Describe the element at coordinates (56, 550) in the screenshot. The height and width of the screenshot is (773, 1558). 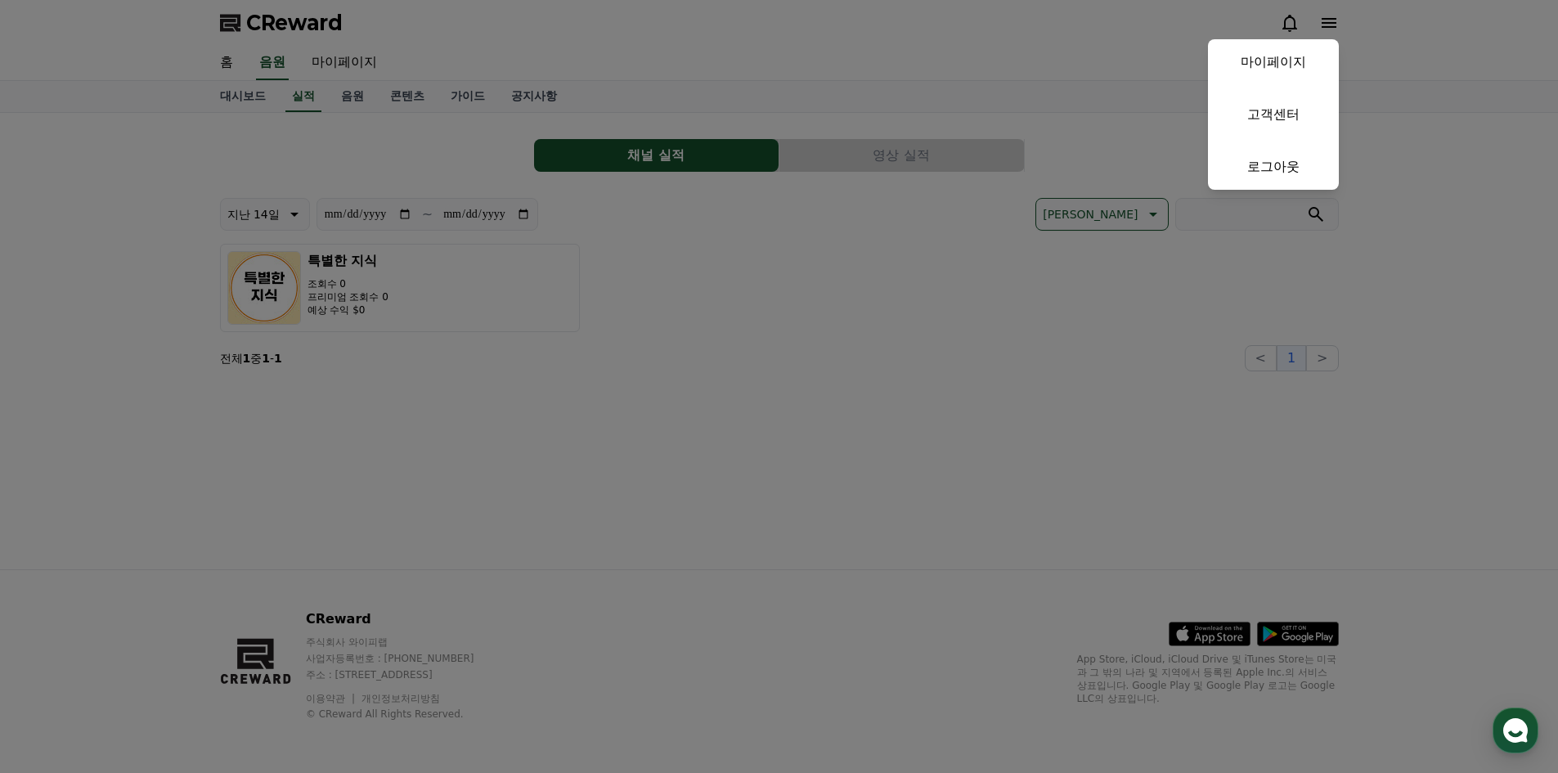
I see `span: 홈` at that location.